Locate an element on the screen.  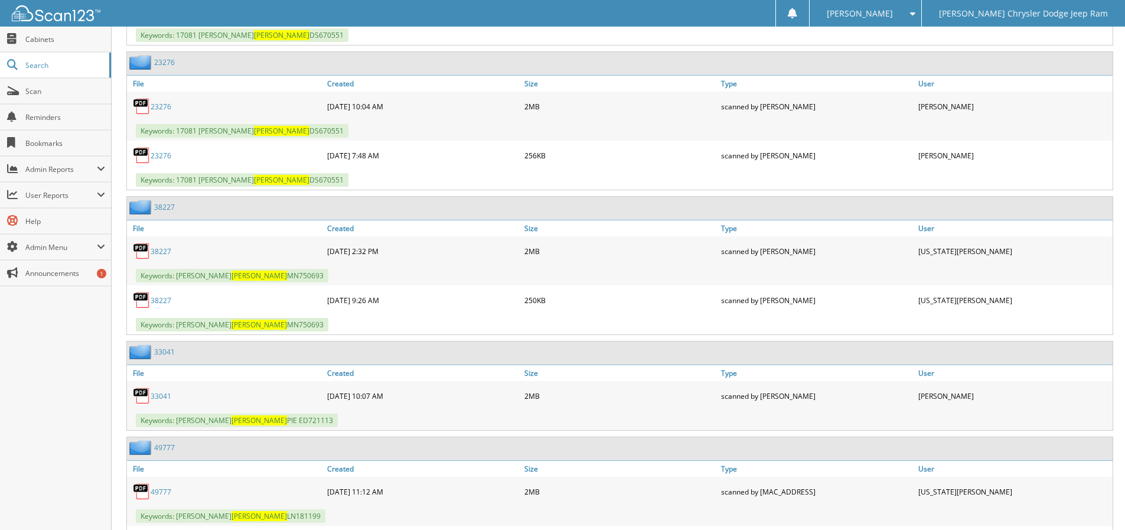
div: 1 is located at coordinates (102, 273).